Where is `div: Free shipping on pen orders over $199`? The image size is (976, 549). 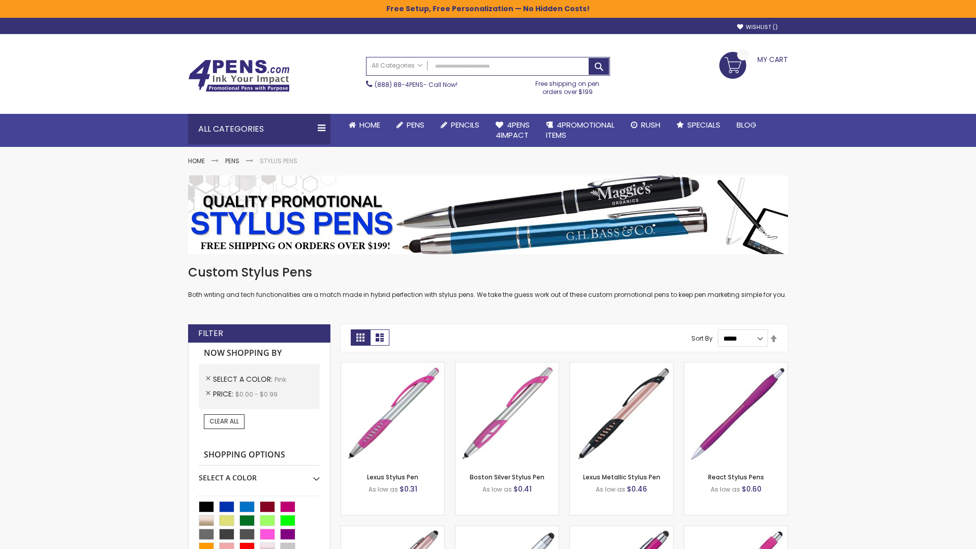 div: Free shipping on pen orders over $199 is located at coordinates (568, 86).